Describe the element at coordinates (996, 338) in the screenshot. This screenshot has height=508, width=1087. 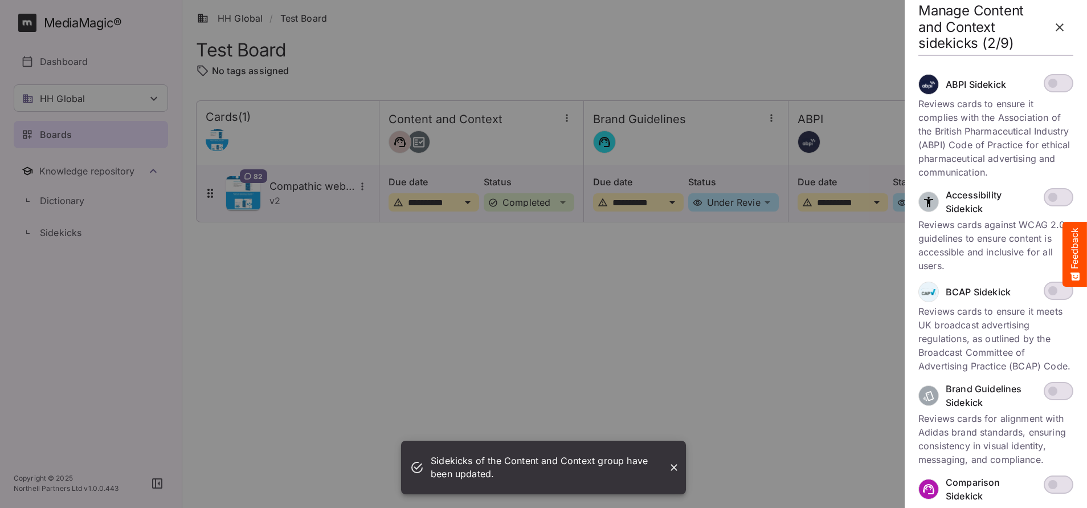
I see `p: Reviews cards to ensure it meets UK broadcast advertising regulations, as outlined by the Broadca...` at that location.